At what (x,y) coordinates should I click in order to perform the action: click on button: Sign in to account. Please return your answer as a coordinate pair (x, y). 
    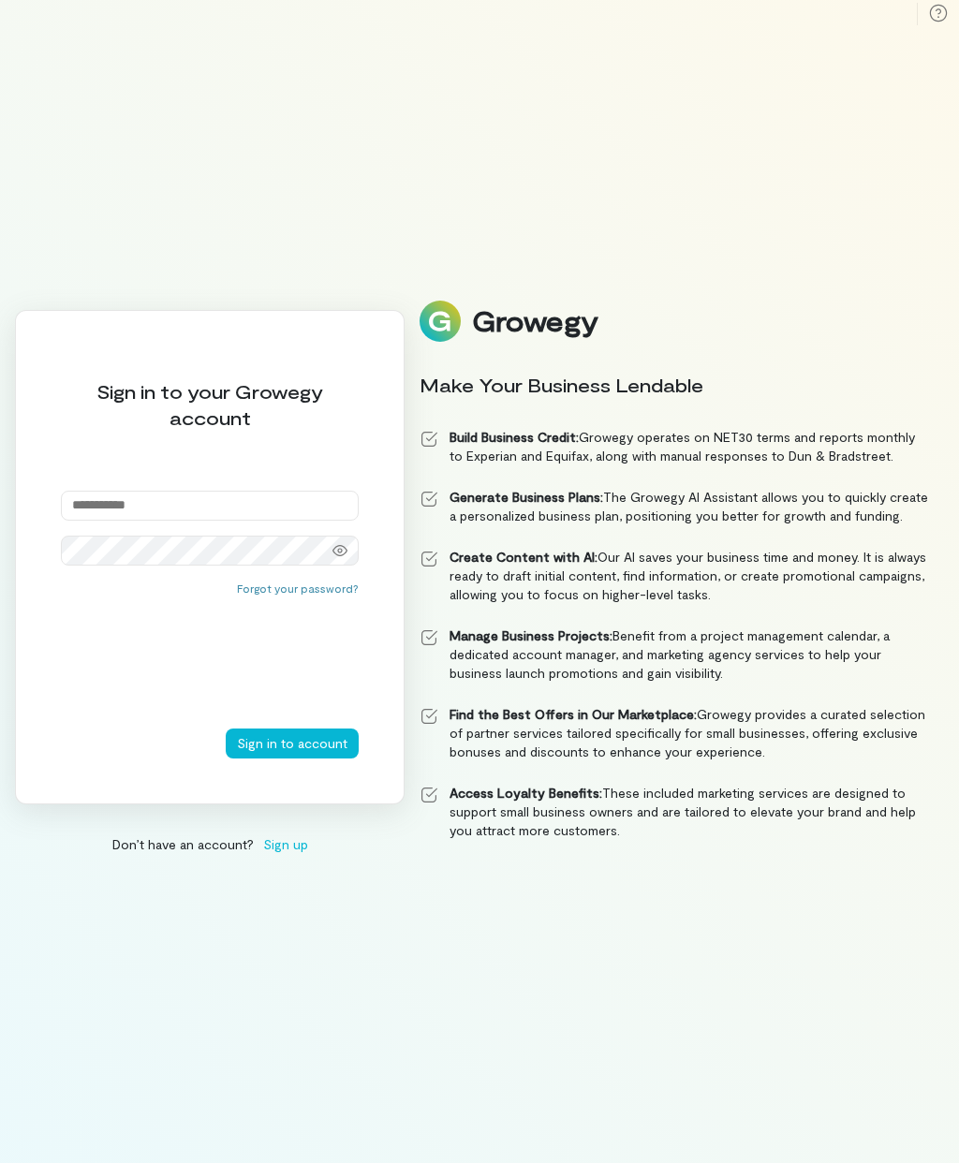
    Looking at the image, I should click on (292, 743).